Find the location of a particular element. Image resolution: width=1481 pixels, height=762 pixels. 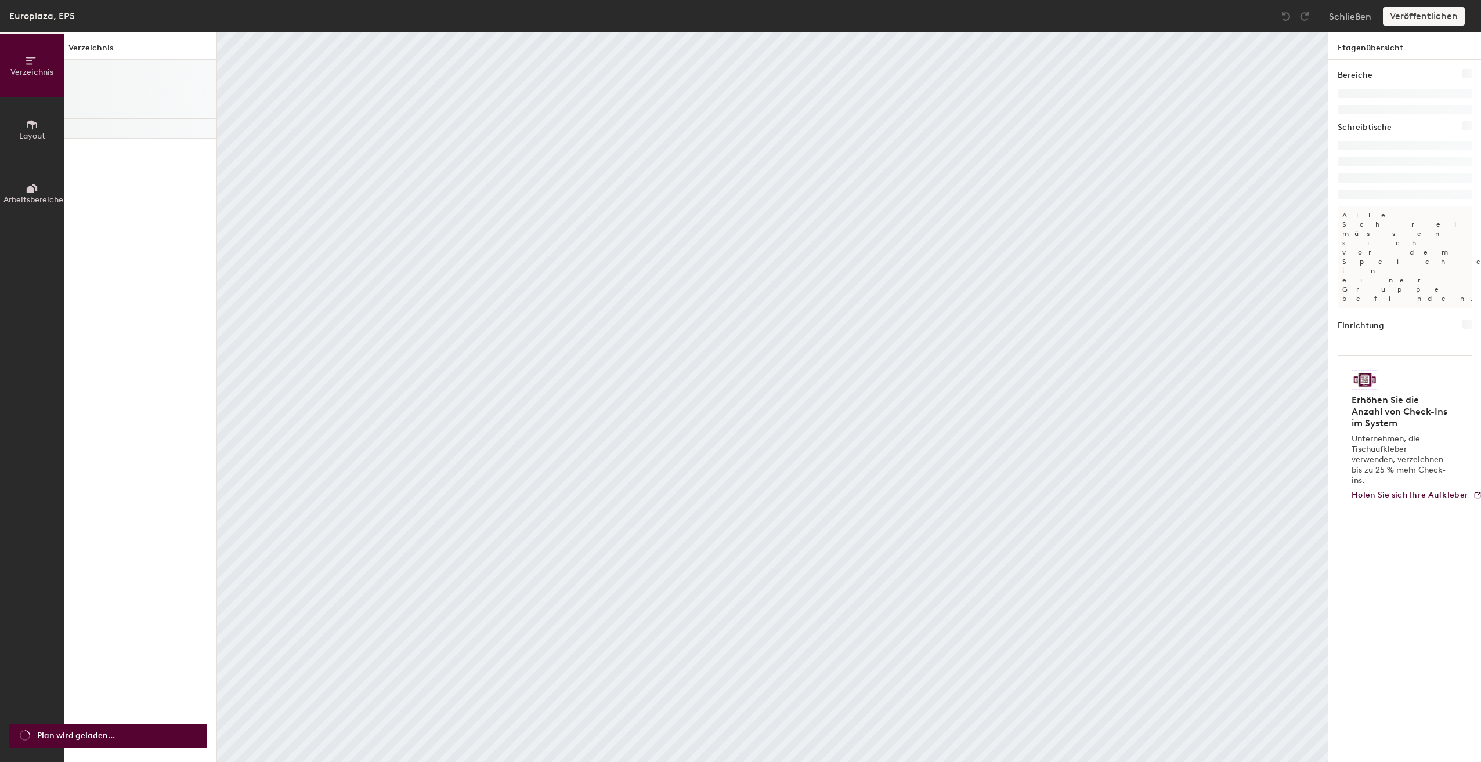

canvas: Map is located at coordinates (772, 397).